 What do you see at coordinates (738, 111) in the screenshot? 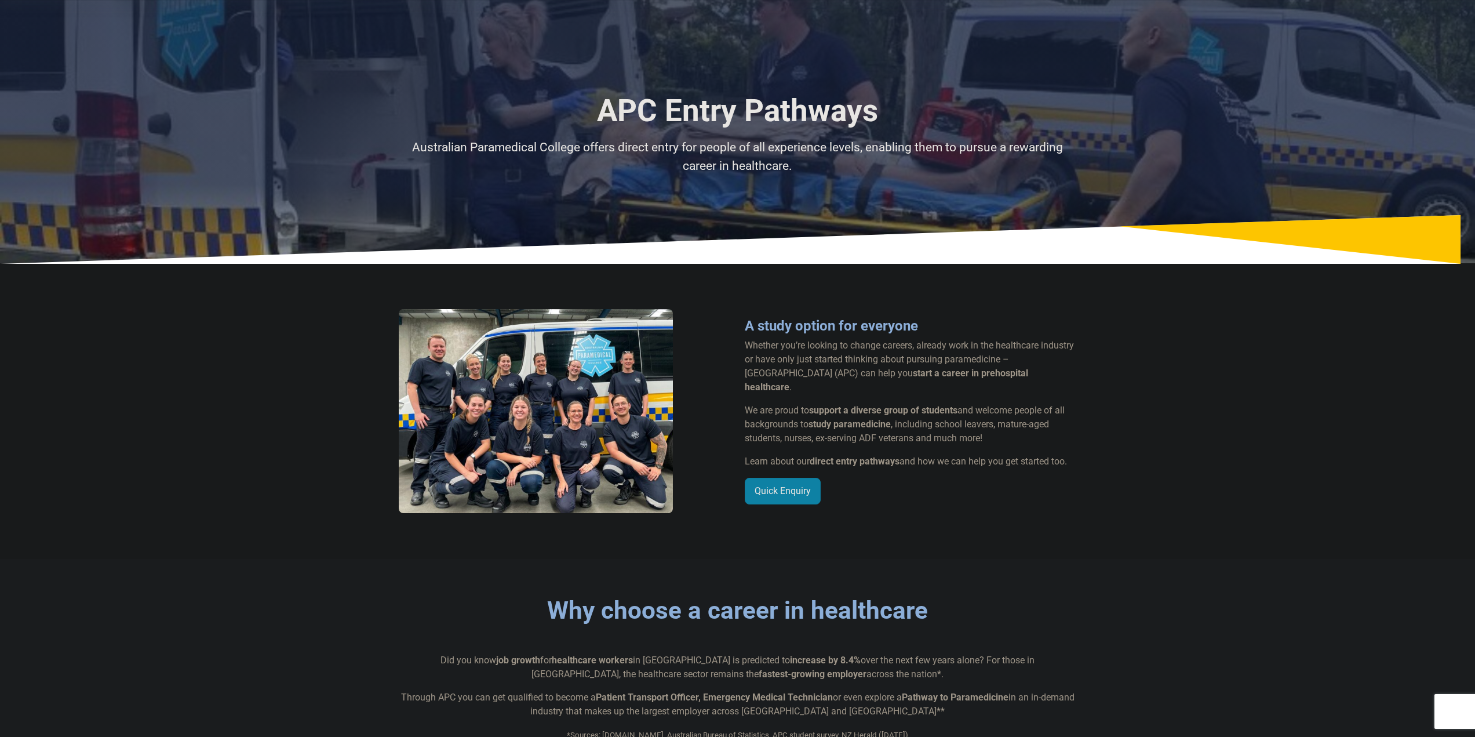
I see `h1: APC Entry Pathways` at bounding box center [738, 111].